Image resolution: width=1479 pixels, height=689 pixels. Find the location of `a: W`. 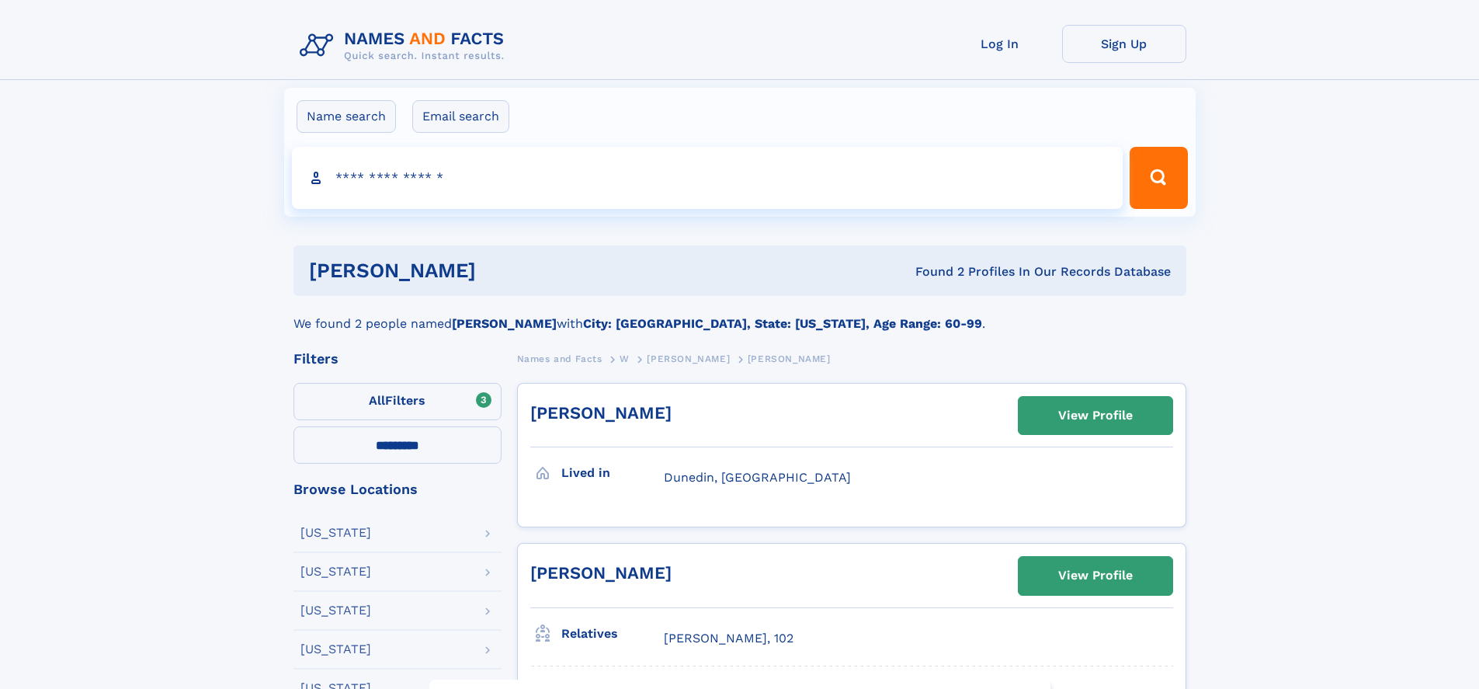

a: W is located at coordinates (624, 358).